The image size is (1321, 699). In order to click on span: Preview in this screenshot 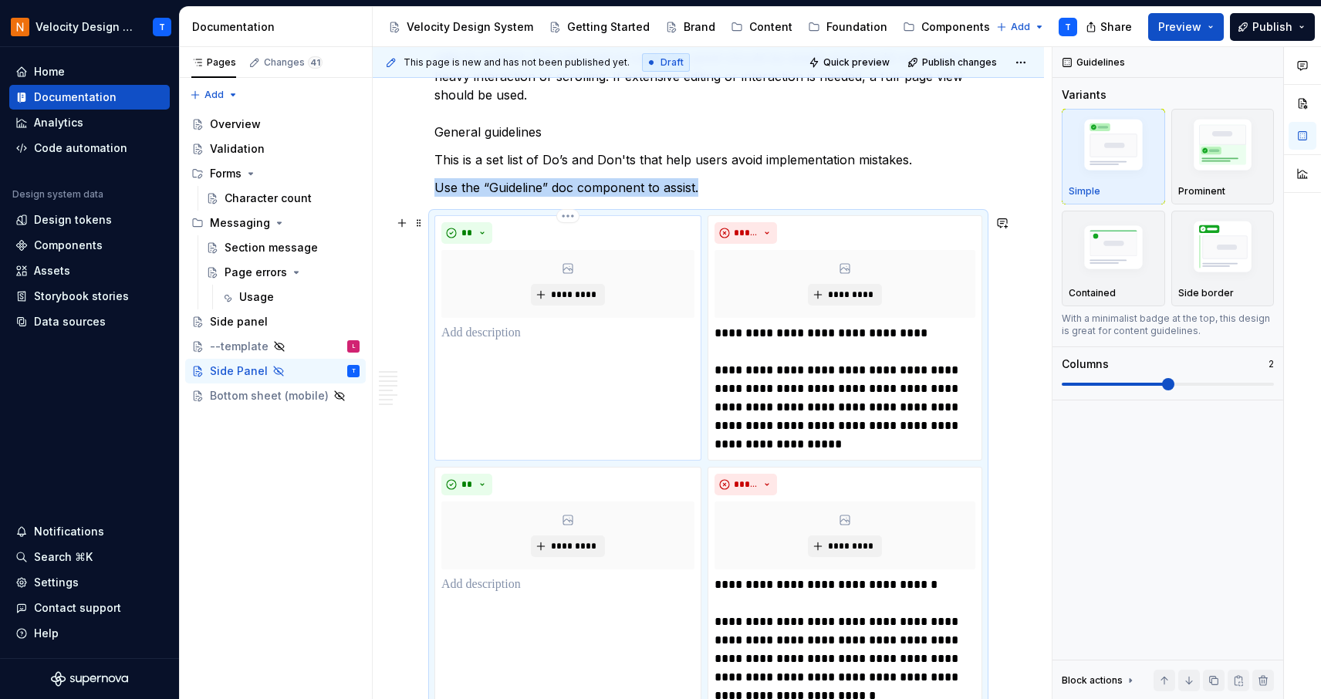, I will do `click(1180, 27)`.